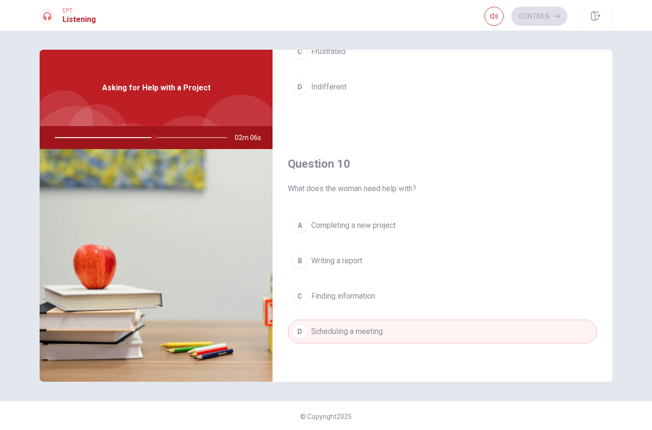 The width and height of the screenshot is (652, 430). I want to click on span: 02m 06s, so click(252, 137).